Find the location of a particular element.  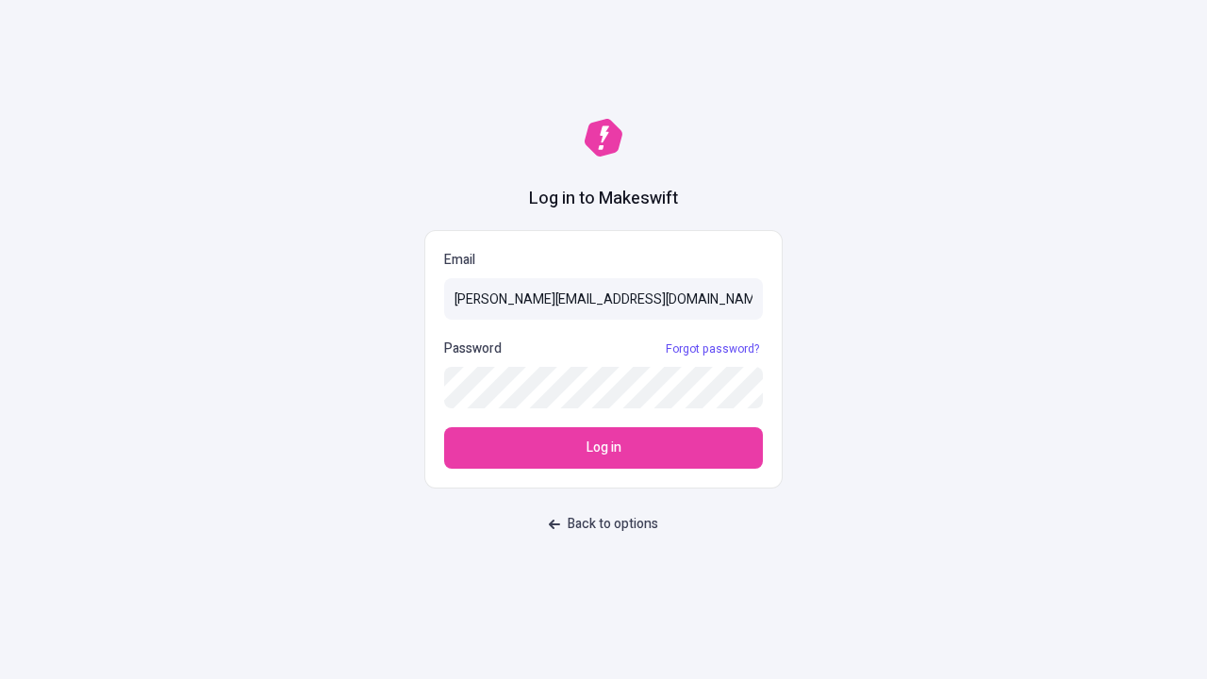

input: Email is located at coordinates (604, 299).